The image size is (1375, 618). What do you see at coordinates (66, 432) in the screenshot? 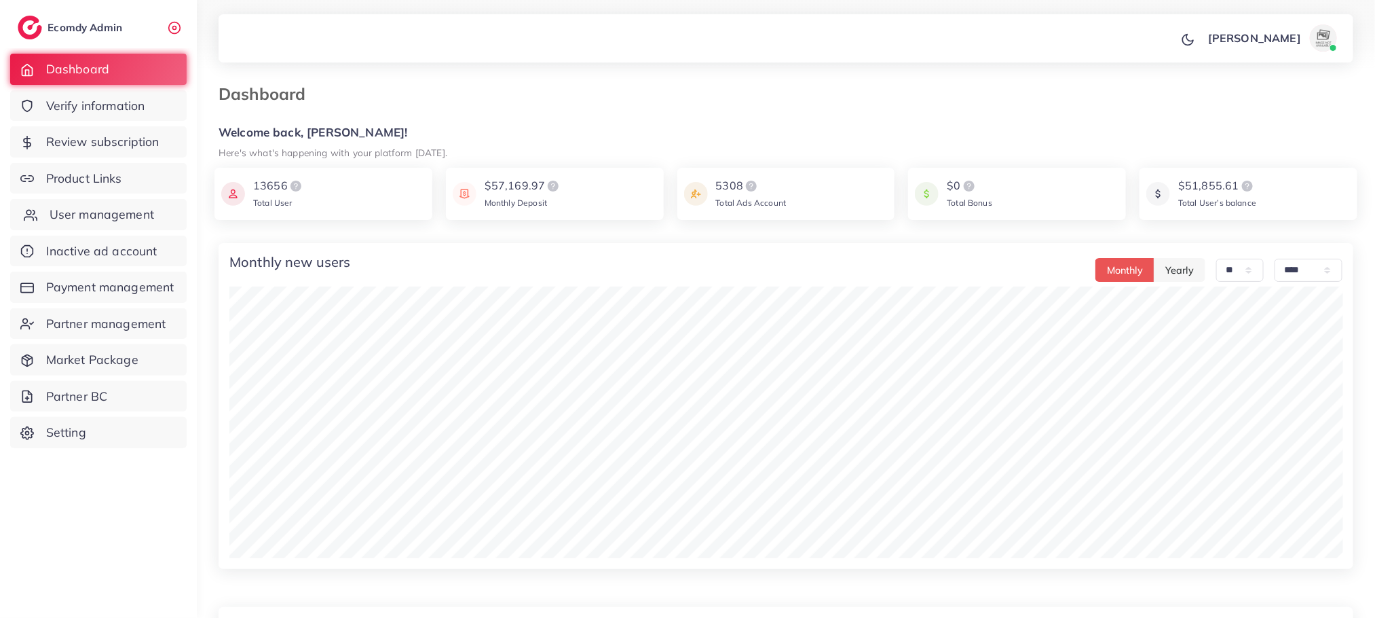
I see `span: Setting` at bounding box center [66, 432].